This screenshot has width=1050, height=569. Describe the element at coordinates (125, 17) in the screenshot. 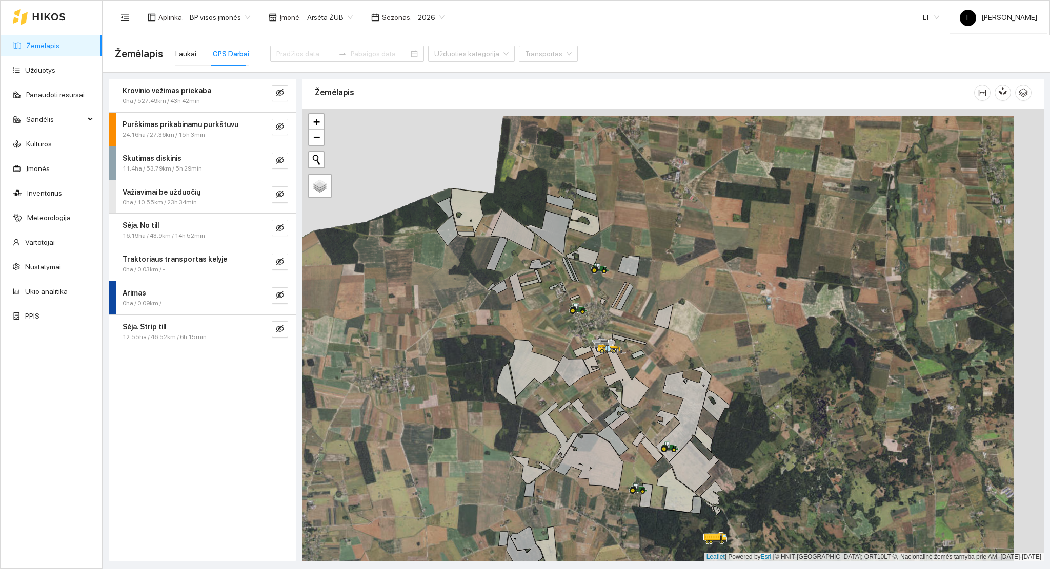

I see `button: menu-fold` at that location.